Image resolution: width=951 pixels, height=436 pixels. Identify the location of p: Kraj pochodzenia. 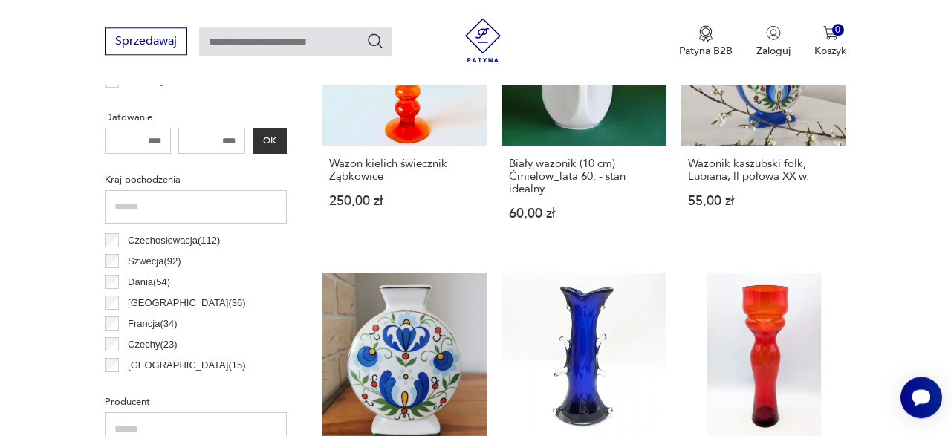
(195, 180).